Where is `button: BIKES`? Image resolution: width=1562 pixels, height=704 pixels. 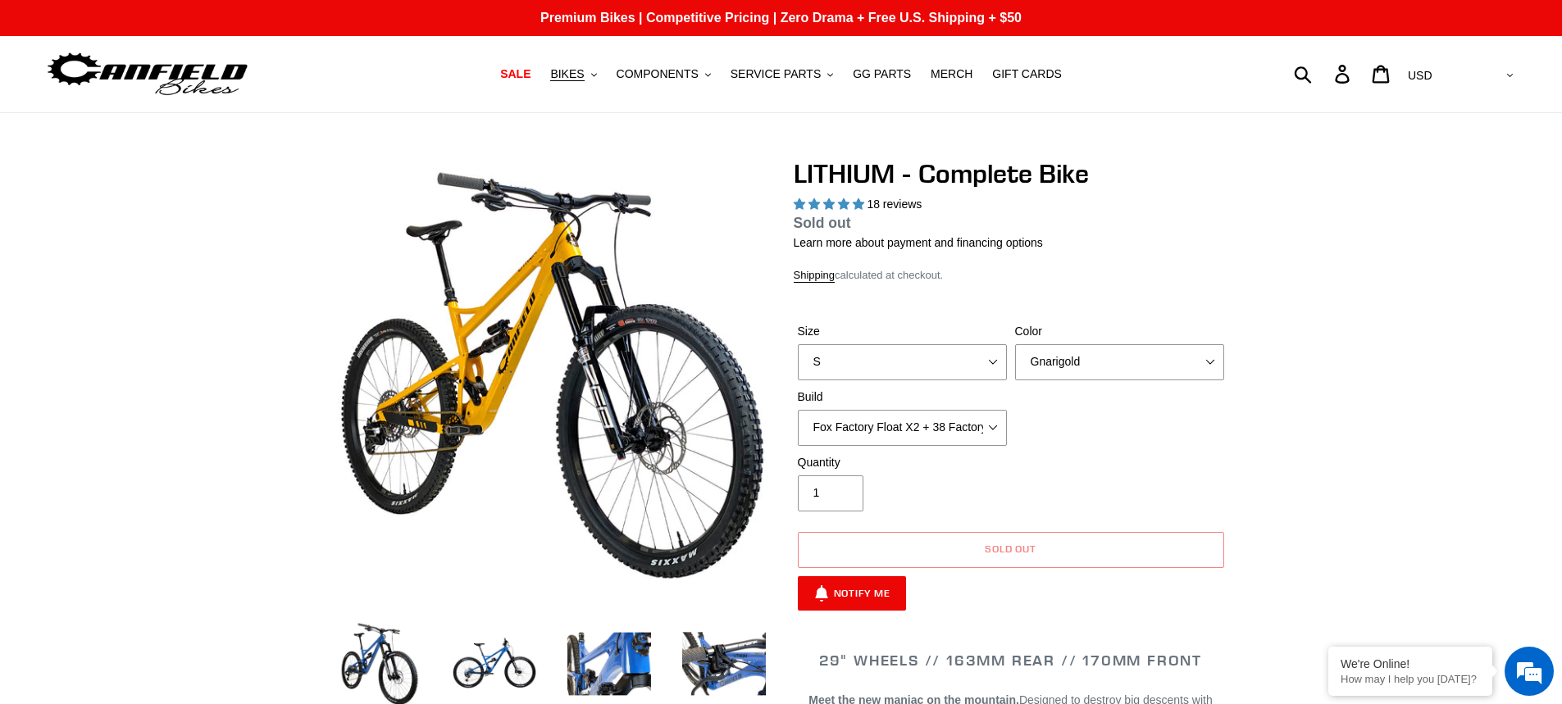 button: BIKES is located at coordinates (573, 74).